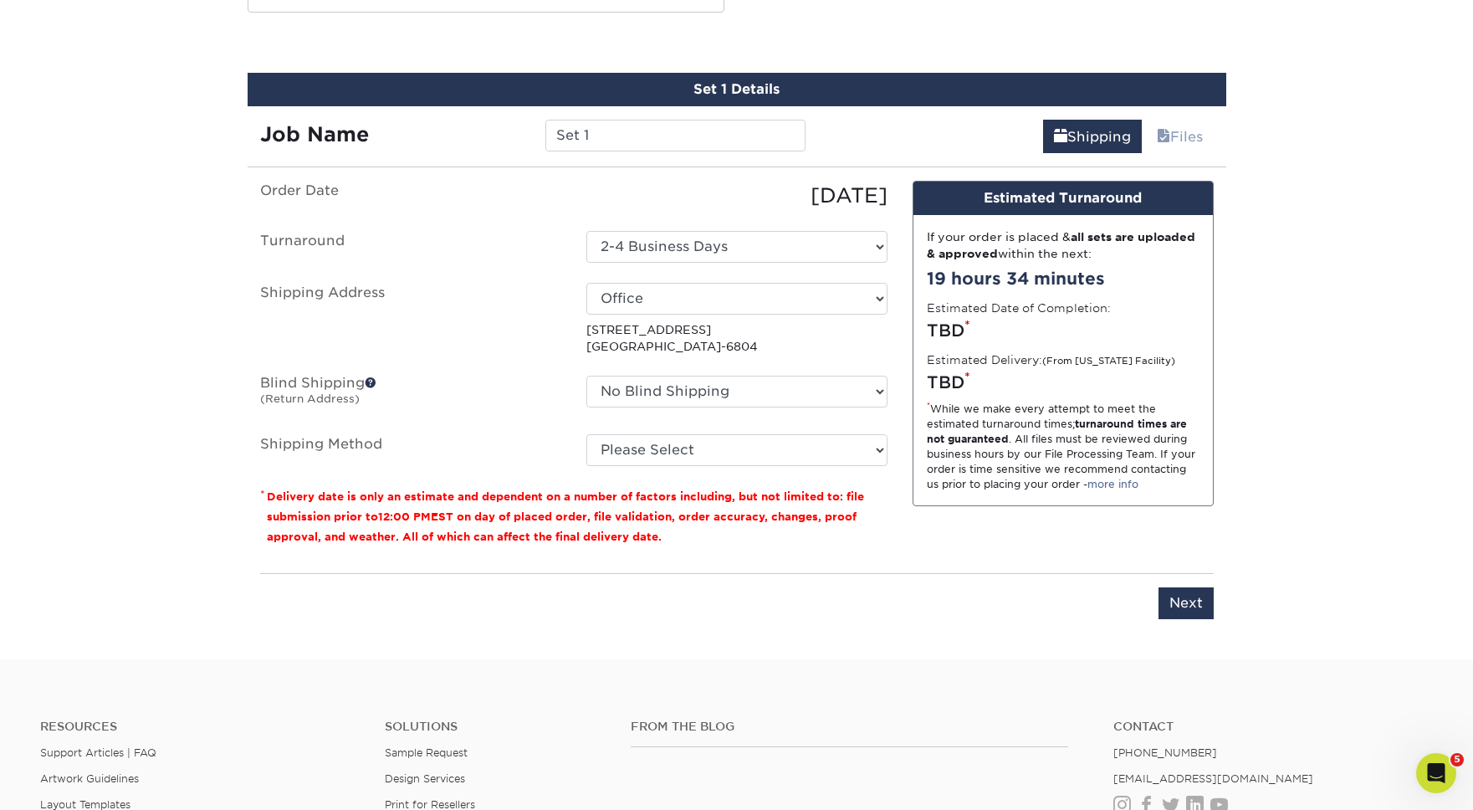  What do you see at coordinates (1063, 245) in the screenshot?
I see `div: If your order is placed & within the next:` at bounding box center [1063, 245].